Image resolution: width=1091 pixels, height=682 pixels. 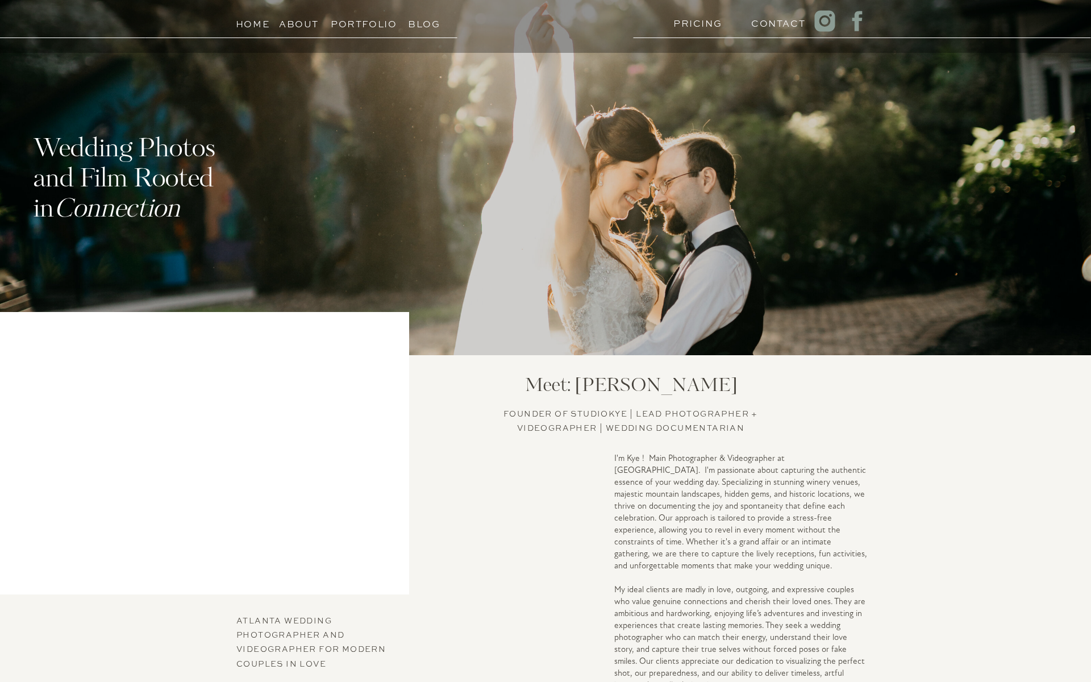 What do you see at coordinates (317, 635) in the screenshot?
I see `p: Atlanta Wedding Photographer and Videographer for Modern Couples in Love` at bounding box center [317, 635].